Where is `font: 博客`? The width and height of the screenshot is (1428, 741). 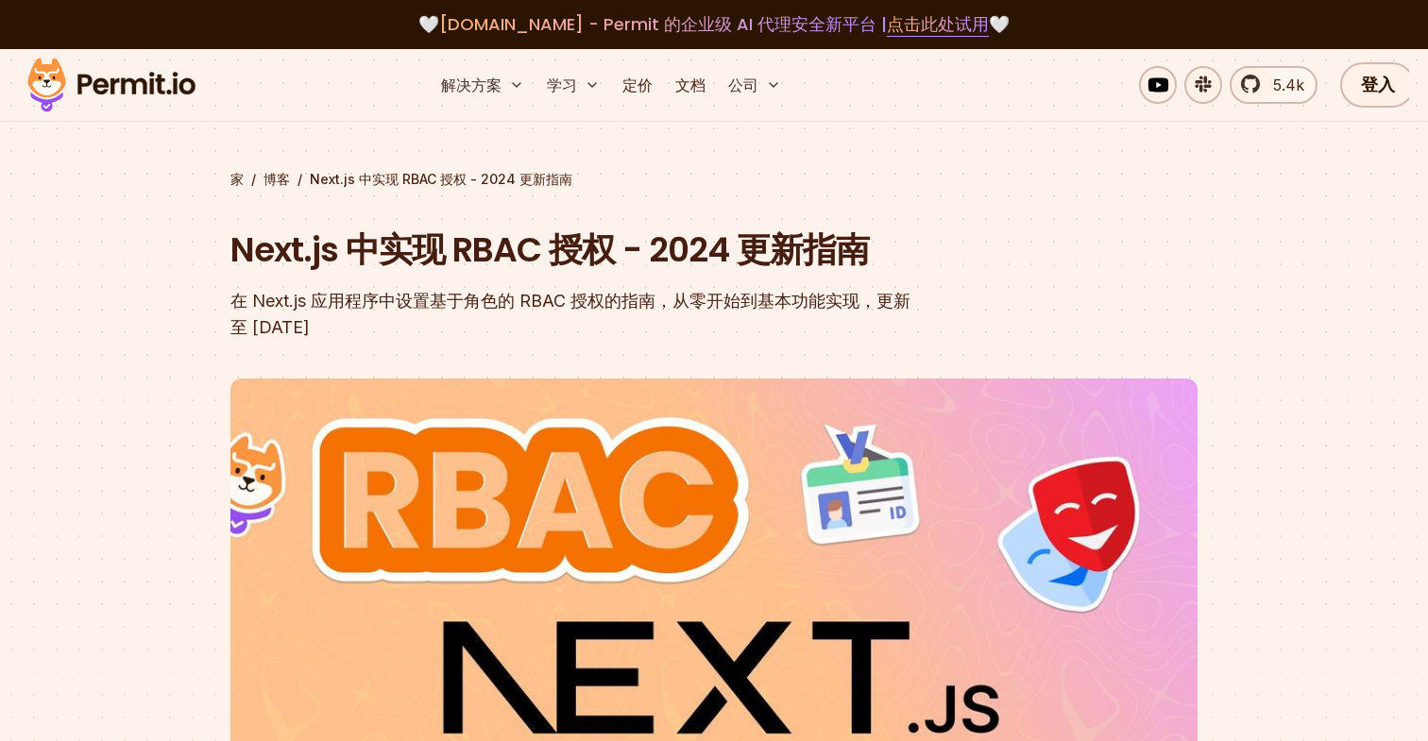
font: 博客 is located at coordinates (277, 178).